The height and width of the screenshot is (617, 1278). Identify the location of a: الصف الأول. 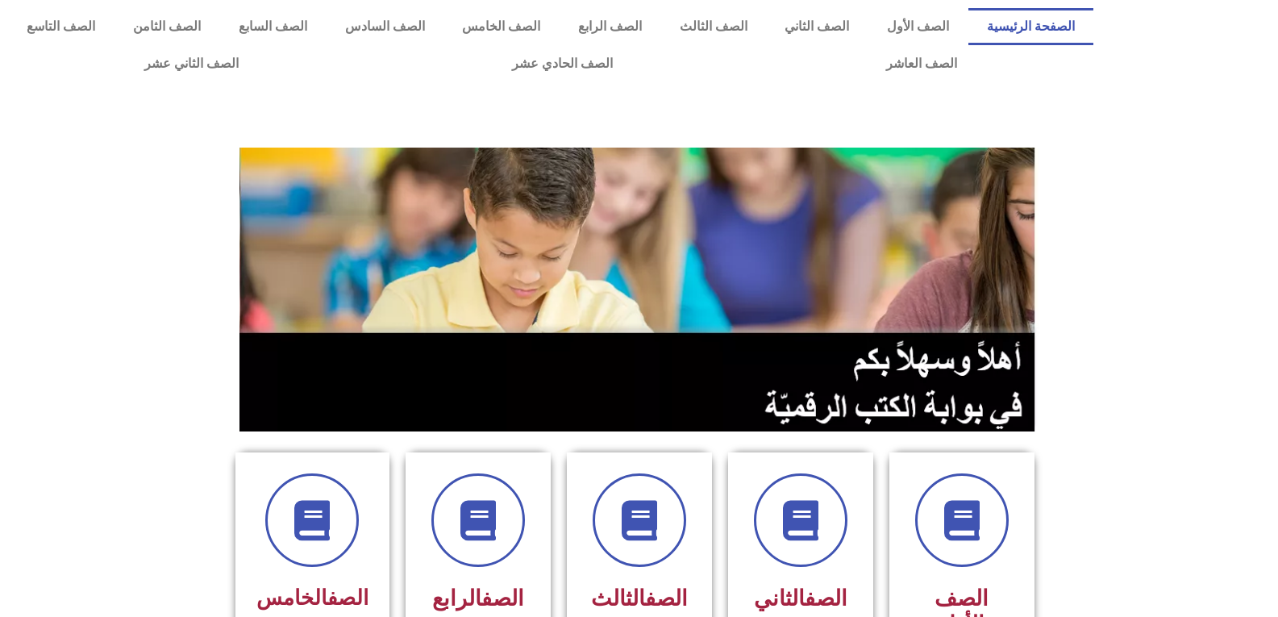
(919, 27).